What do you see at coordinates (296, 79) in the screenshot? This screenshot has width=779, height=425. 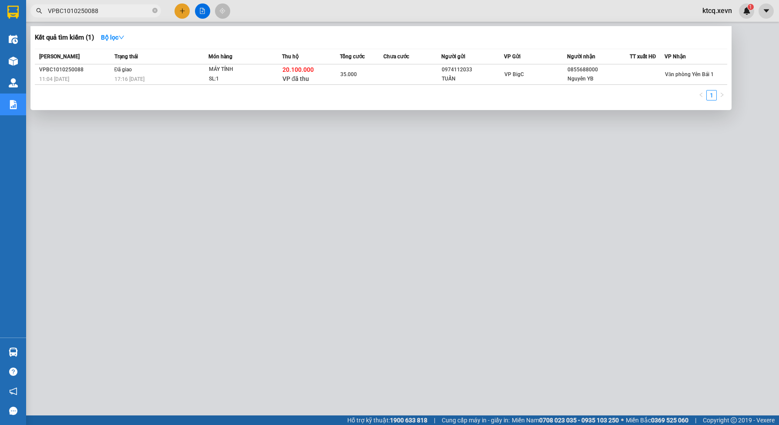 I see `span: VP đã thu` at bounding box center [296, 79].